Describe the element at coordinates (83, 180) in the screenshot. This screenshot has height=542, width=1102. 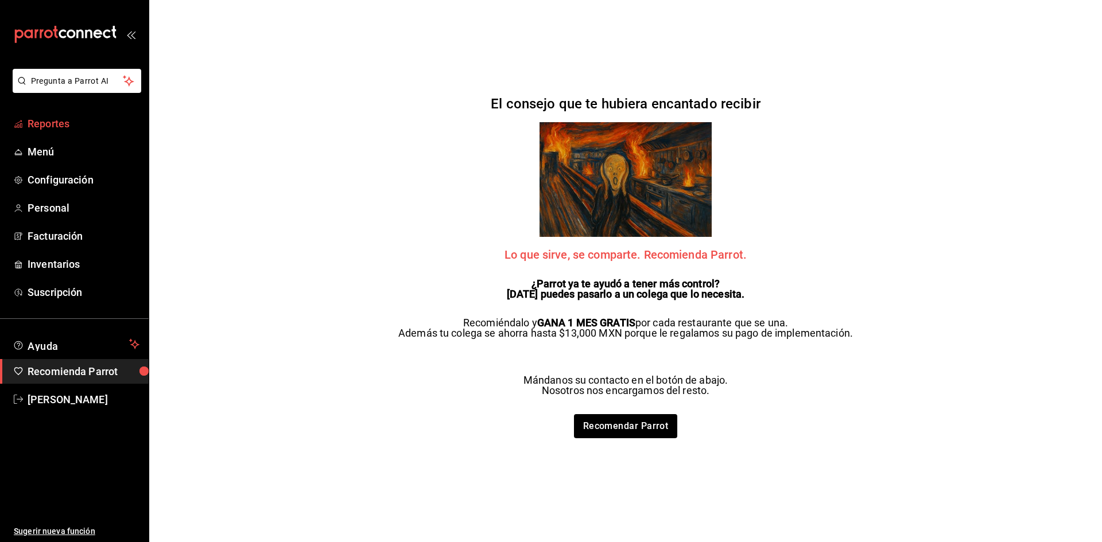
I see `span: Configuración` at that location.